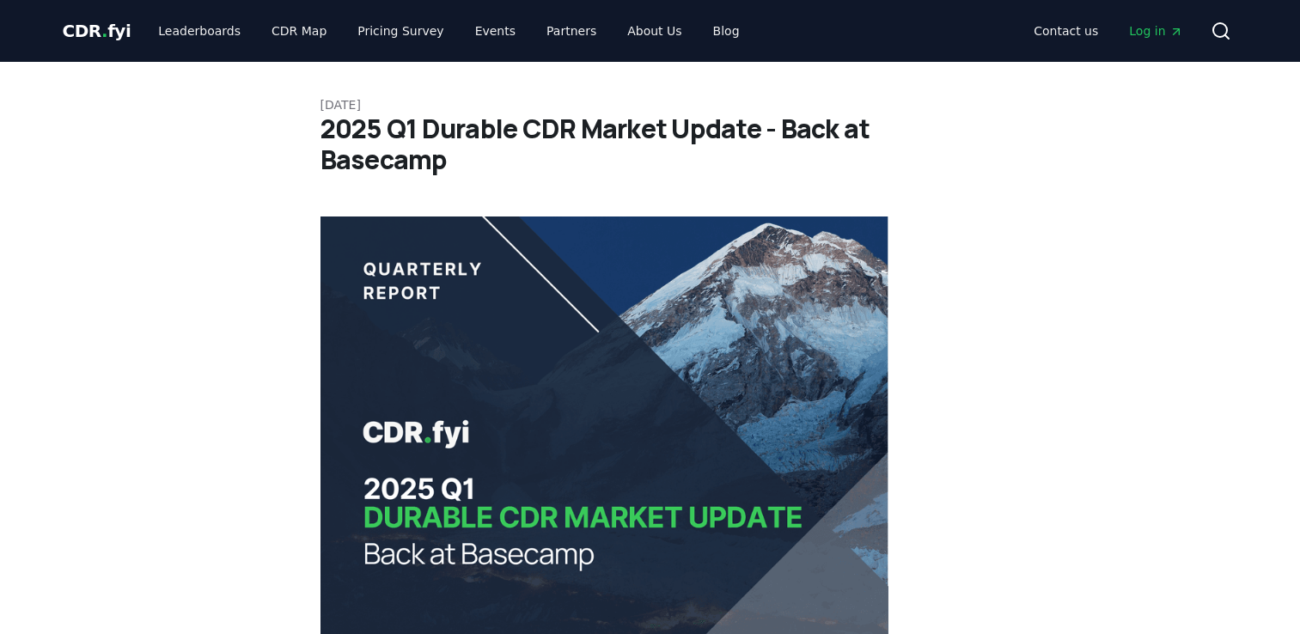 The width and height of the screenshot is (1300, 634). What do you see at coordinates (726, 31) in the screenshot?
I see `a: Blog` at bounding box center [726, 31].